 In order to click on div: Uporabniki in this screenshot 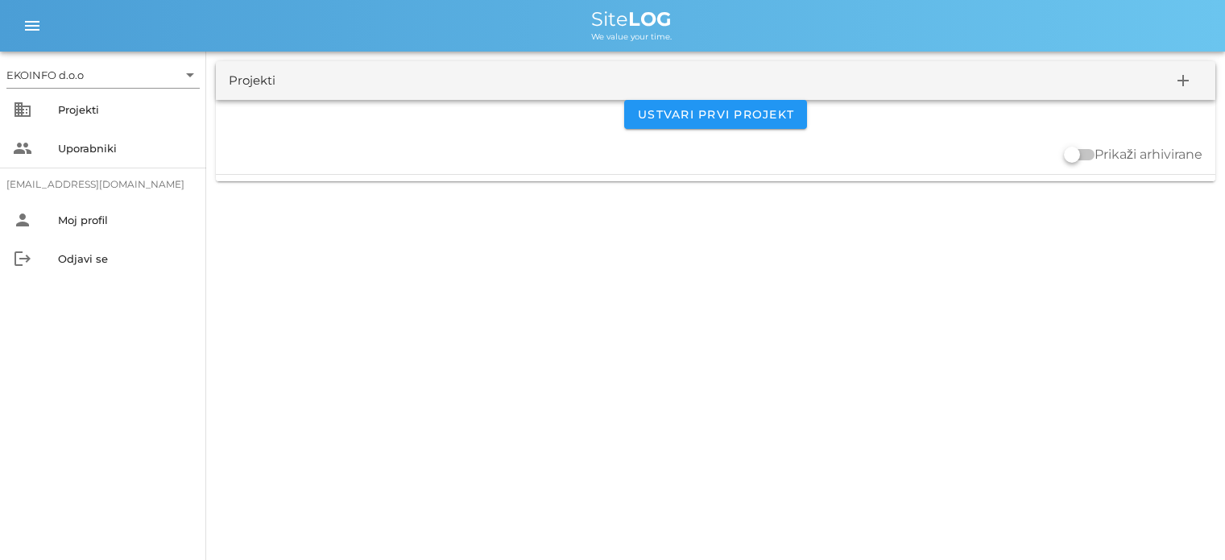, I will do `click(126, 148)`.